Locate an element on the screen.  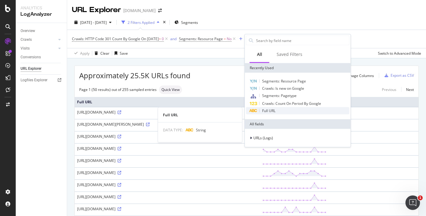
div: times is located at coordinates (164, 22).